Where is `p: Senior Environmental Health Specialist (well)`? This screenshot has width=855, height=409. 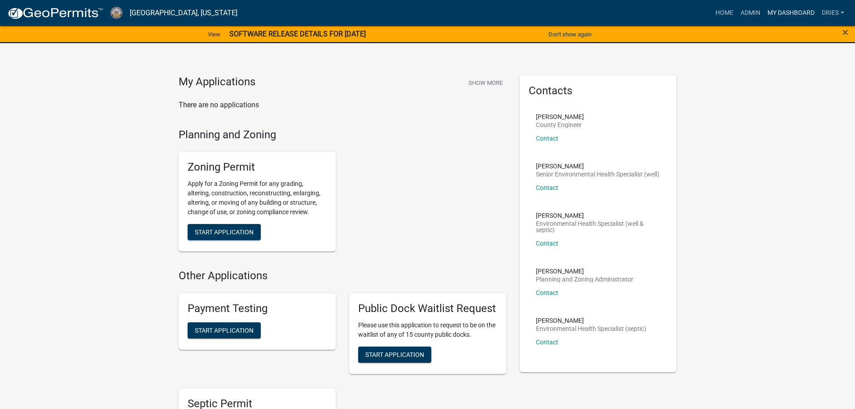 p: Senior Environmental Health Specialist (well) is located at coordinates (597, 174).